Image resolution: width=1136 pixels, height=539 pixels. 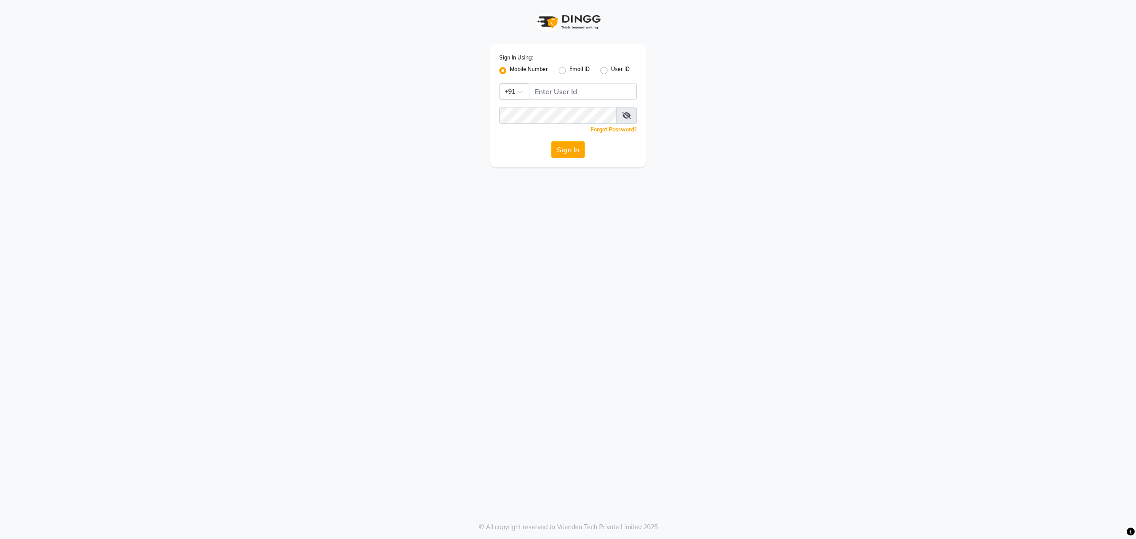 What do you see at coordinates (620, 71) in the screenshot?
I see `label: User ID` at bounding box center [620, 71].